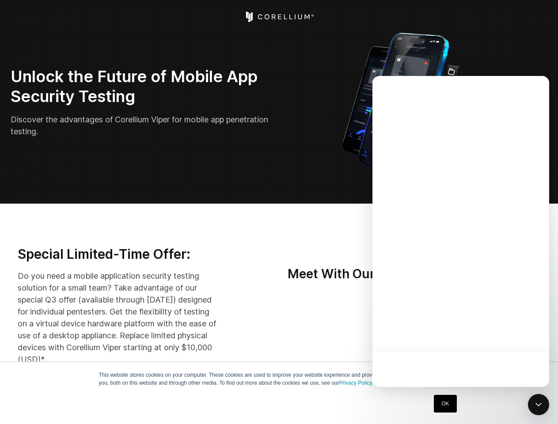 This screenshot has height=424, width=558. What do you see at coordinates (356, 383) in the screenshot?
I see `a: Privacy Policy.` at bounding box center [356, 383].